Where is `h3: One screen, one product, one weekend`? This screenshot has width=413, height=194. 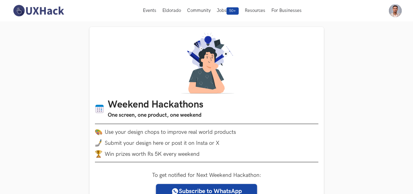
h3: One screen, one product, one weekend is located at coordinates (156, 115).